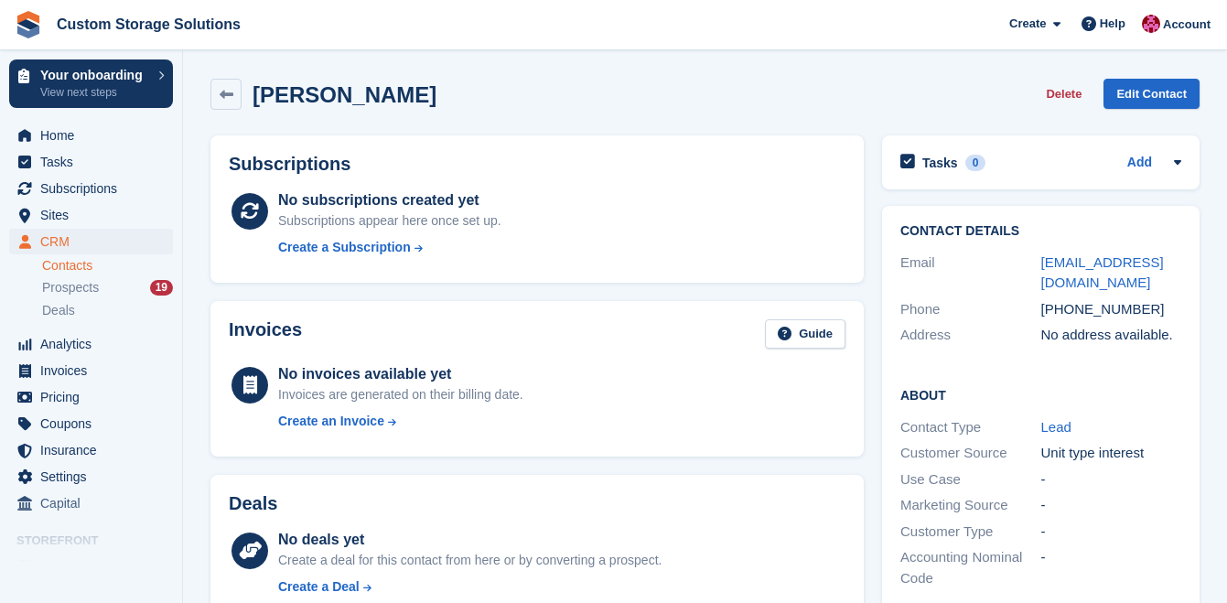 This screenshot has height=603, width=1227. Describe the element at coordinates (390, 200) in the screenshot. I see `div: No subscriptions created yet` at that location.